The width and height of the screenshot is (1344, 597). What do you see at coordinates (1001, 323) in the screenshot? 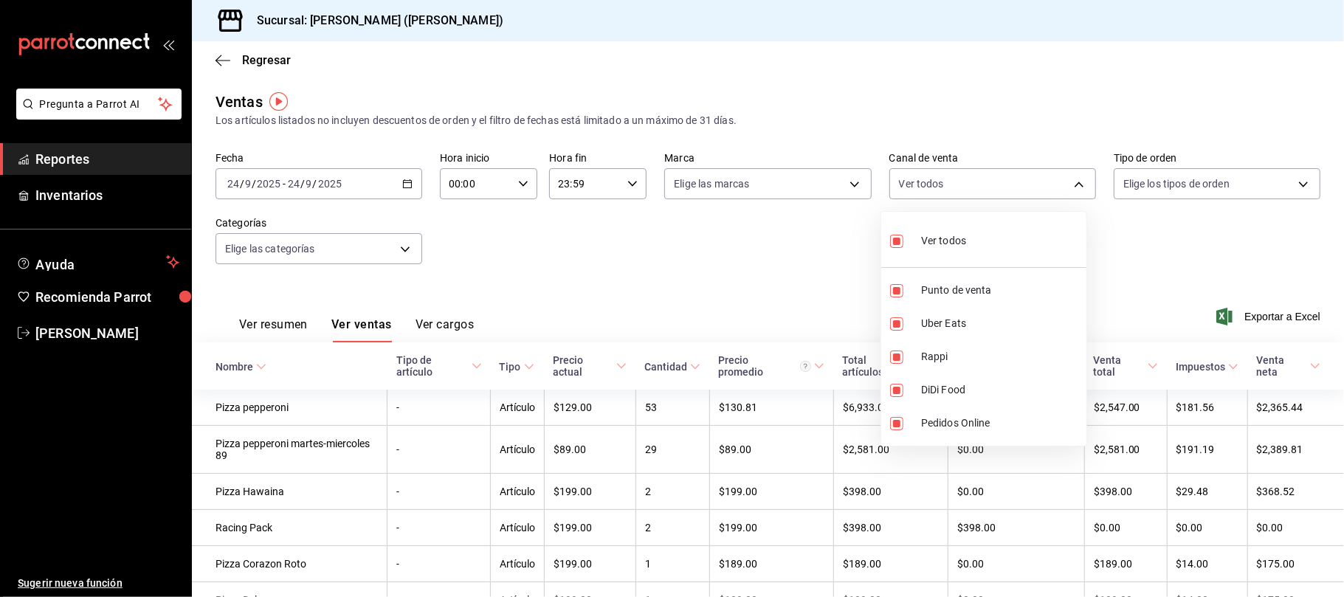
I see `span: Uber Eats` at bounding box center [1001, 323].